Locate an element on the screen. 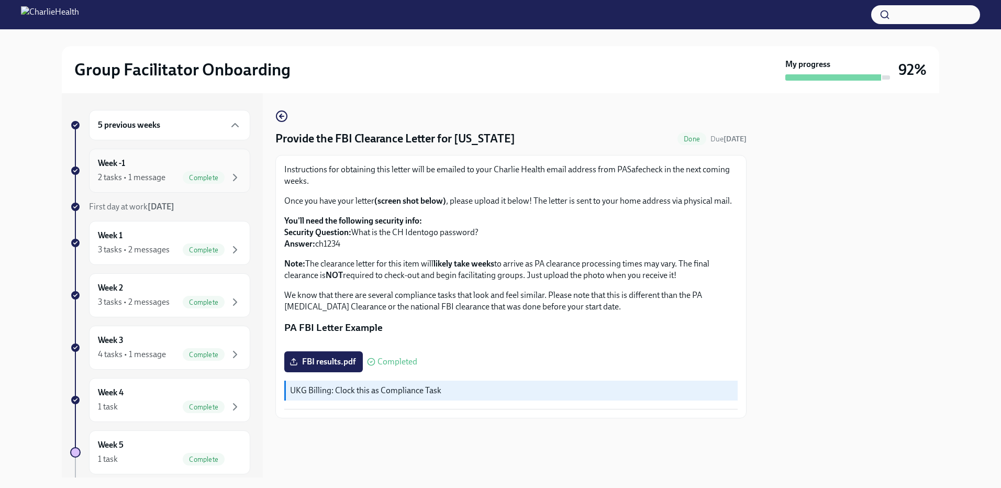 Image resolution: width=1001 pixels, height=488 pixels. a: Week 13 tasks • 2 messagesComplete is located at coordinates (160, 243).